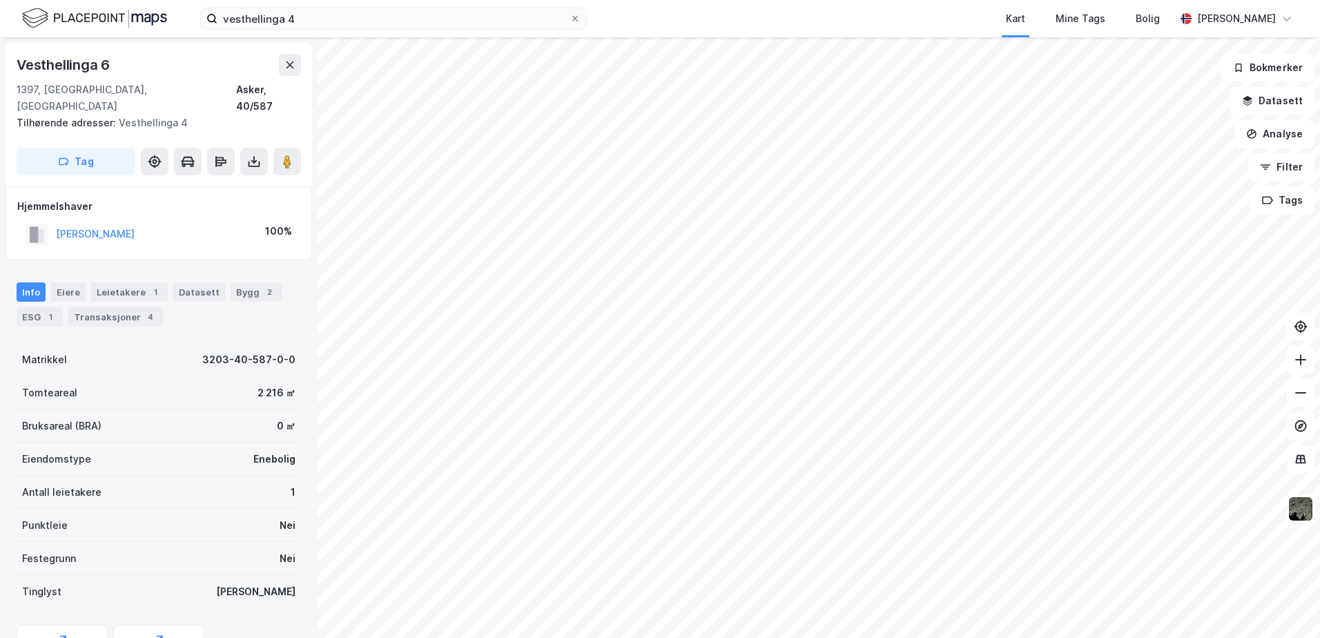  Describe the element at coordinates (39, 317) in the screenshot. I see `div: ESG` at that location.